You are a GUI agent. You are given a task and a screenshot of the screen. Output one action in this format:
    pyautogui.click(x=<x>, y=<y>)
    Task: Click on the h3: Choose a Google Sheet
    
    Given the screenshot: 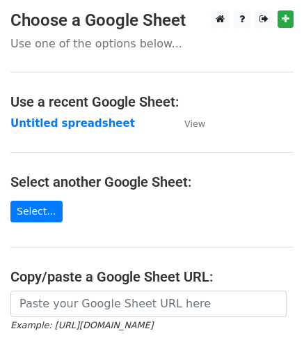 What is the action you would take?
    pyautogui.click(x=152, y=20)
    